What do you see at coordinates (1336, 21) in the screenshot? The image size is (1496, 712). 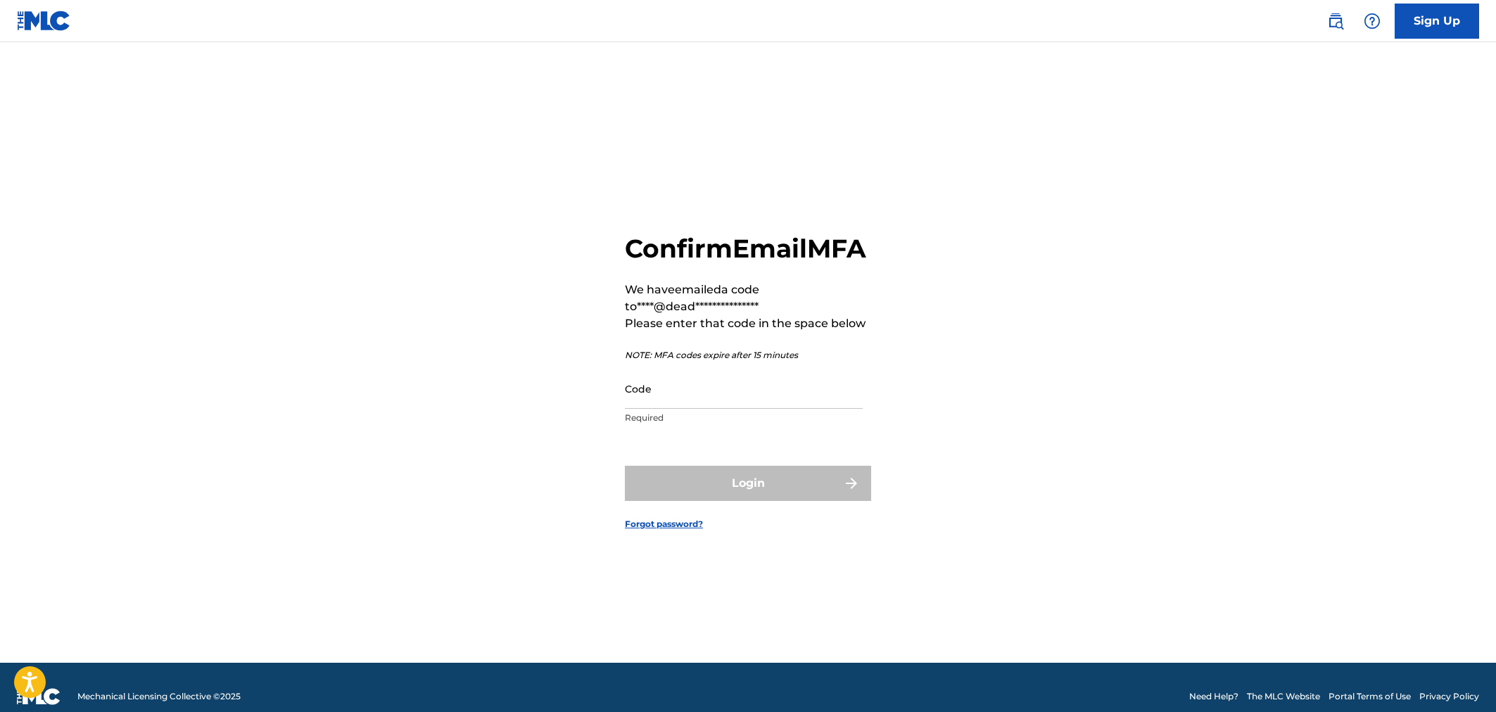 I see `img: search` at bounding box center [1336, 21].